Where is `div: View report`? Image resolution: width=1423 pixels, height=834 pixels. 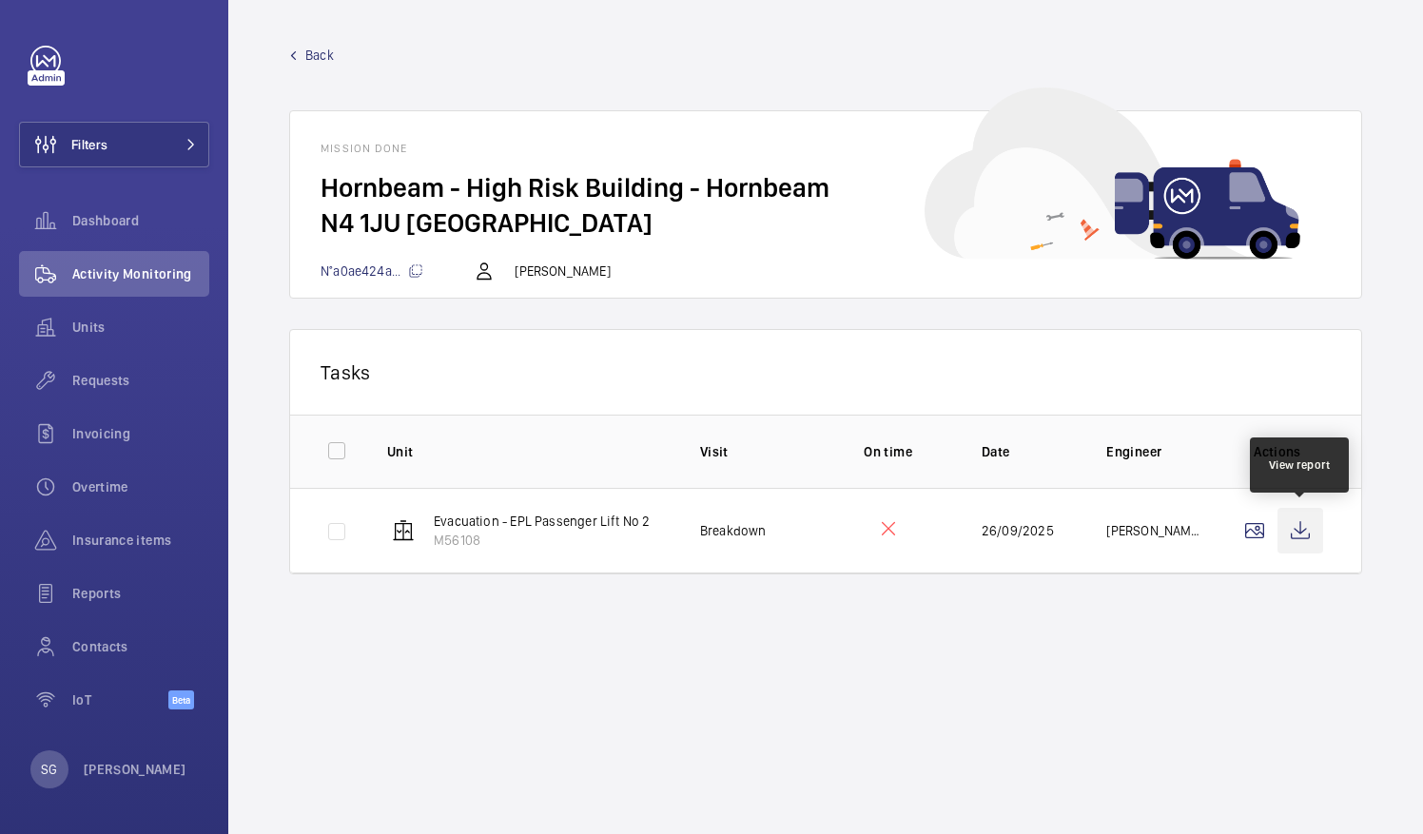 div: View report is located at coordinates (1299, 465).